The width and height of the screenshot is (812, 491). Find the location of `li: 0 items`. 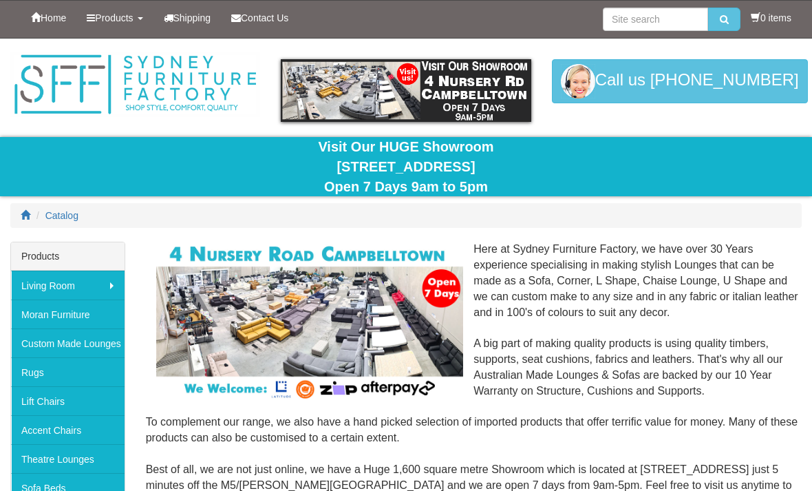

li: 0 items is located at coordinates (771, 18).